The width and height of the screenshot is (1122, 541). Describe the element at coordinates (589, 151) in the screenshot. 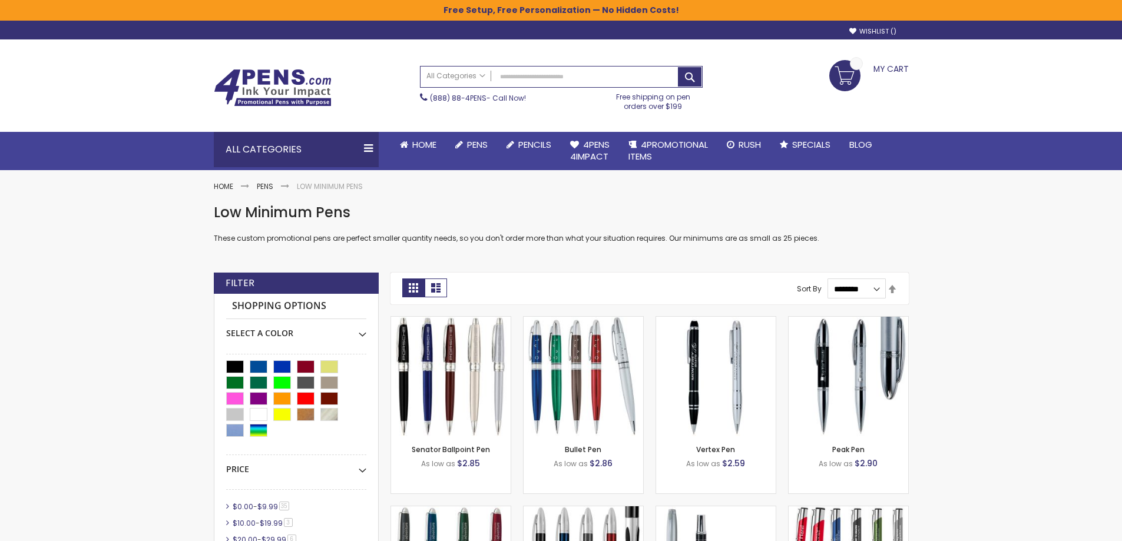

I see `a: 4Pens4impact` at that location.